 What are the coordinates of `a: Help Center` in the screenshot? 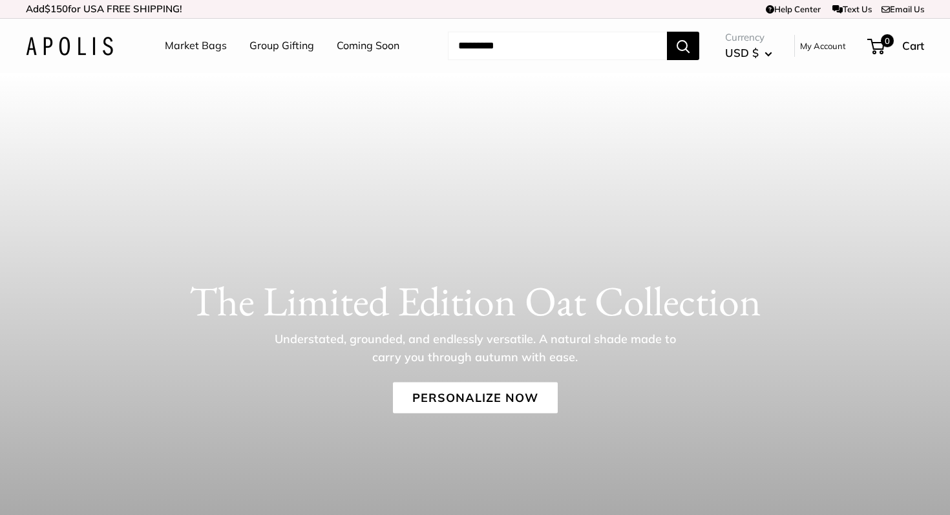 It's located at (793, 9).